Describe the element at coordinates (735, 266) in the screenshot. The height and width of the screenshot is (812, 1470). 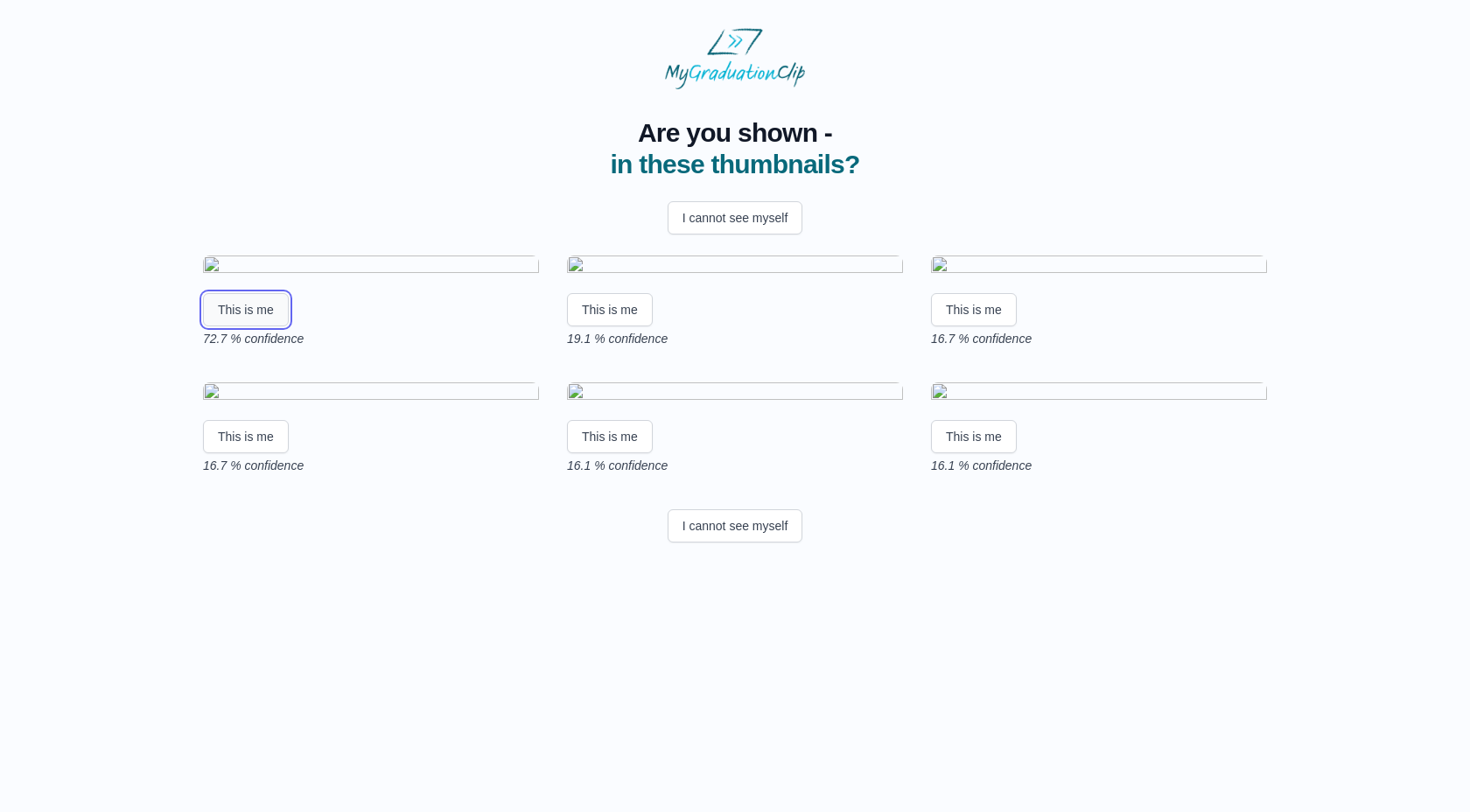
I see `img: 4892f5921c7594b74528c46ecc36493c0069ae97.gif` at that location.